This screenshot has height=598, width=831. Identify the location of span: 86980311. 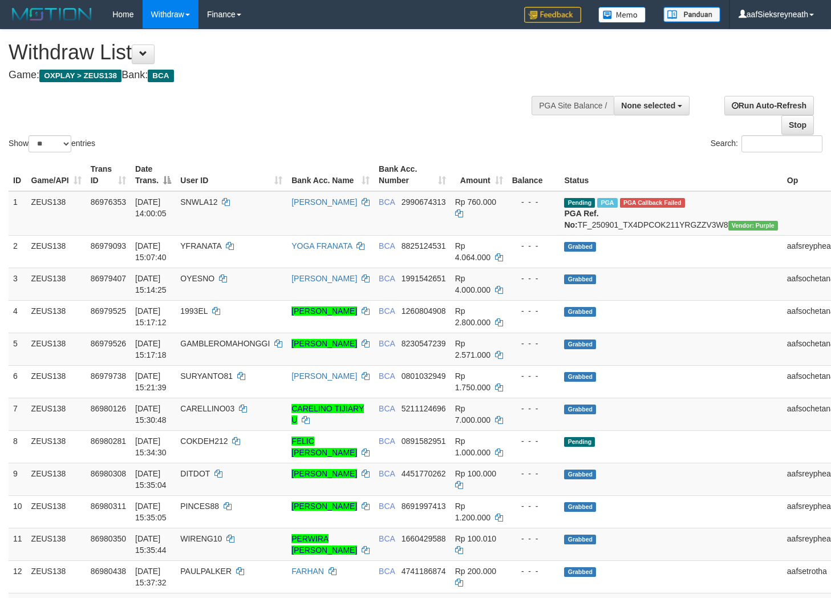
(108, 506).